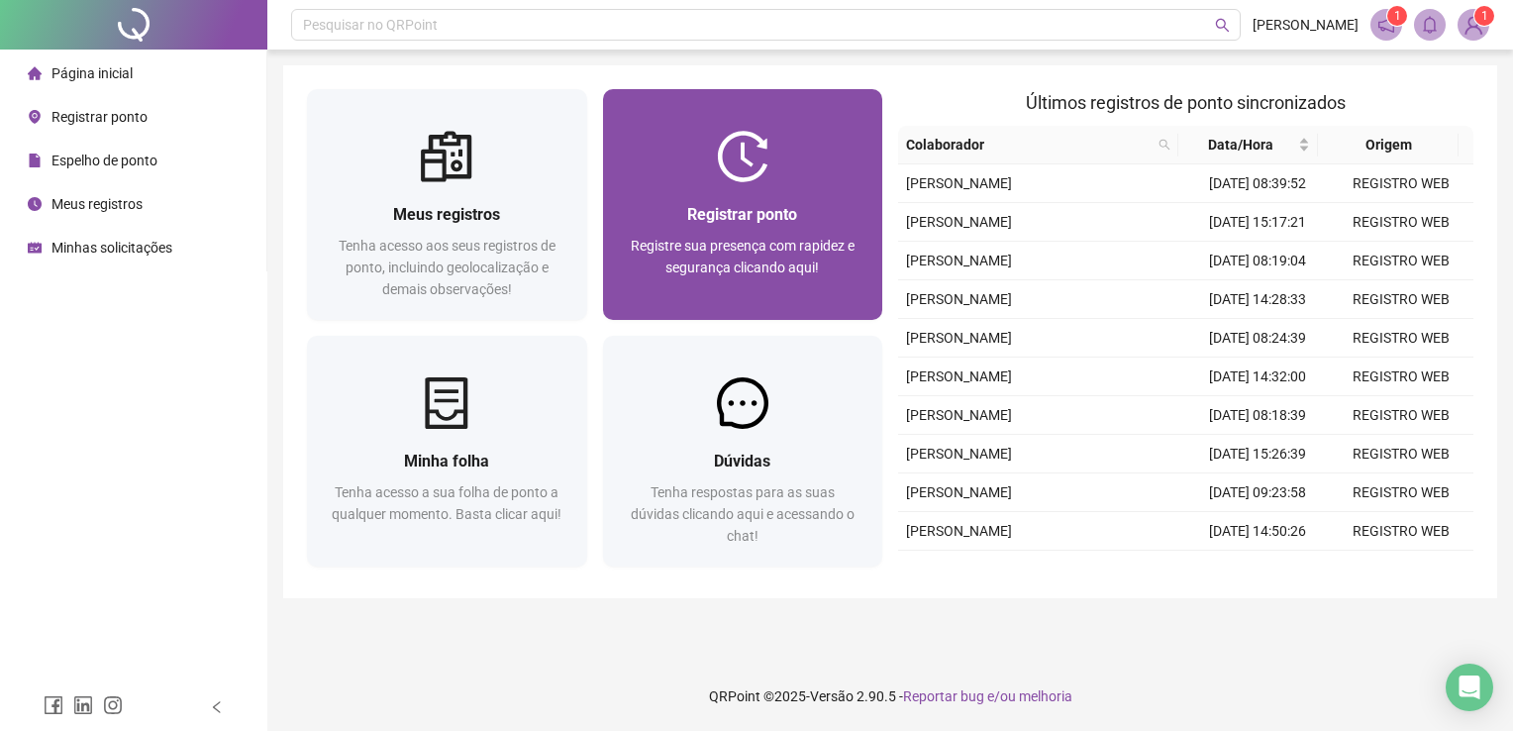 The width and height of the screenshot is (1513, 731). Describe the element at coordinates (1240, 145) in the screenshot. I see `span: Data/Hora` at that location.